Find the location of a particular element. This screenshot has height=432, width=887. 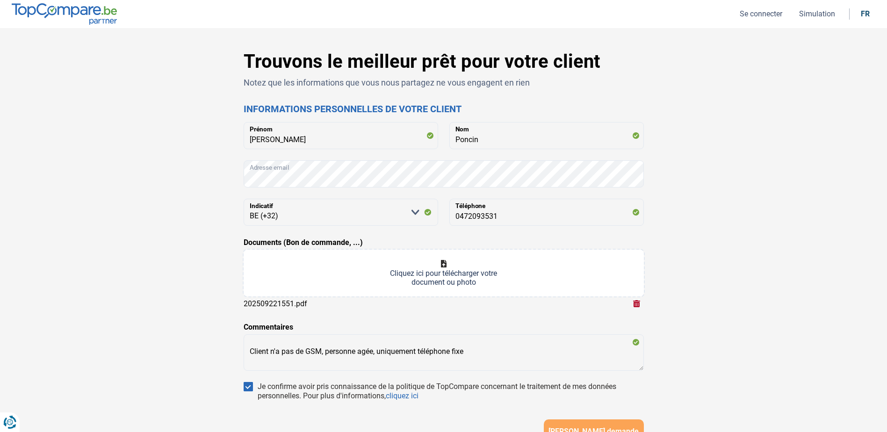

a: cliquez ici is located at coordinates (402, 396).